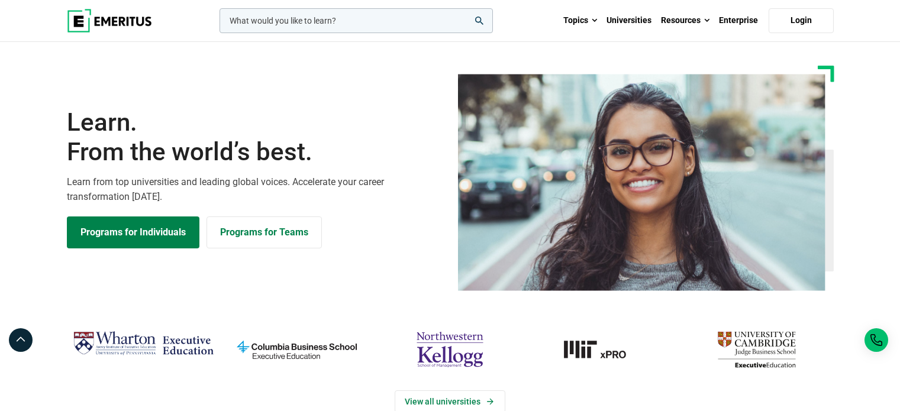 The height and width of the screenshot is (411, 900). What do you see at coordinates (756, 350) in the screenshot?
I see `img: cambridge-judge-business-school` at bounding box center [756, 350].